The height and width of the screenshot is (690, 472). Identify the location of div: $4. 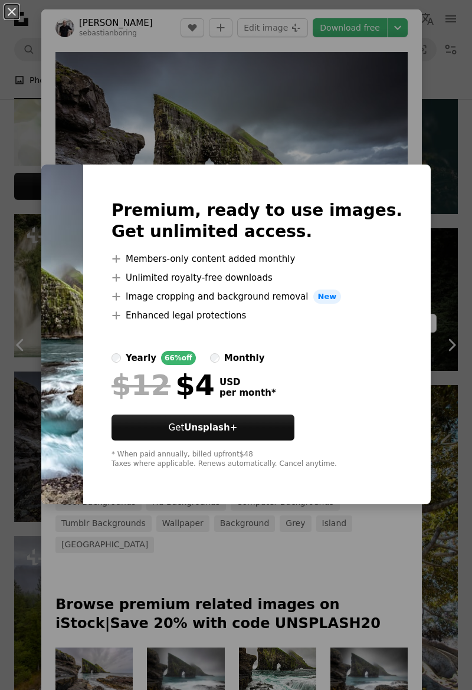
(163, 385).